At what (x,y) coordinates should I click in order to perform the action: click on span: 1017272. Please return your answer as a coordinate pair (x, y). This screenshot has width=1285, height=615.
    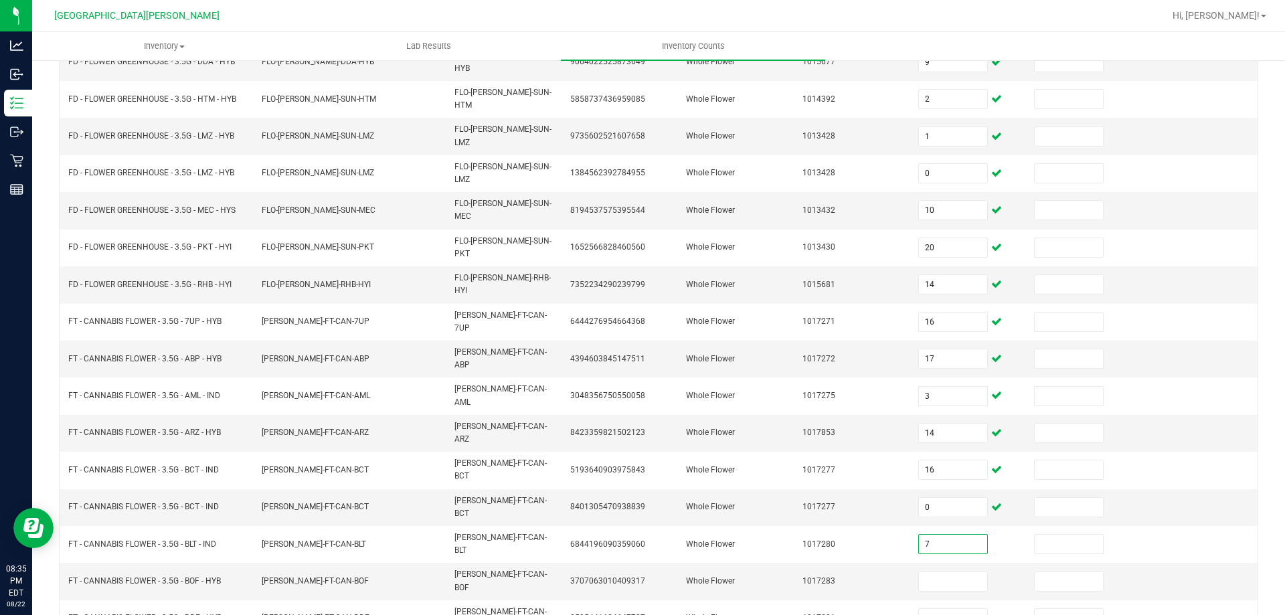
    Looking at the image, I should click on (819, 359).